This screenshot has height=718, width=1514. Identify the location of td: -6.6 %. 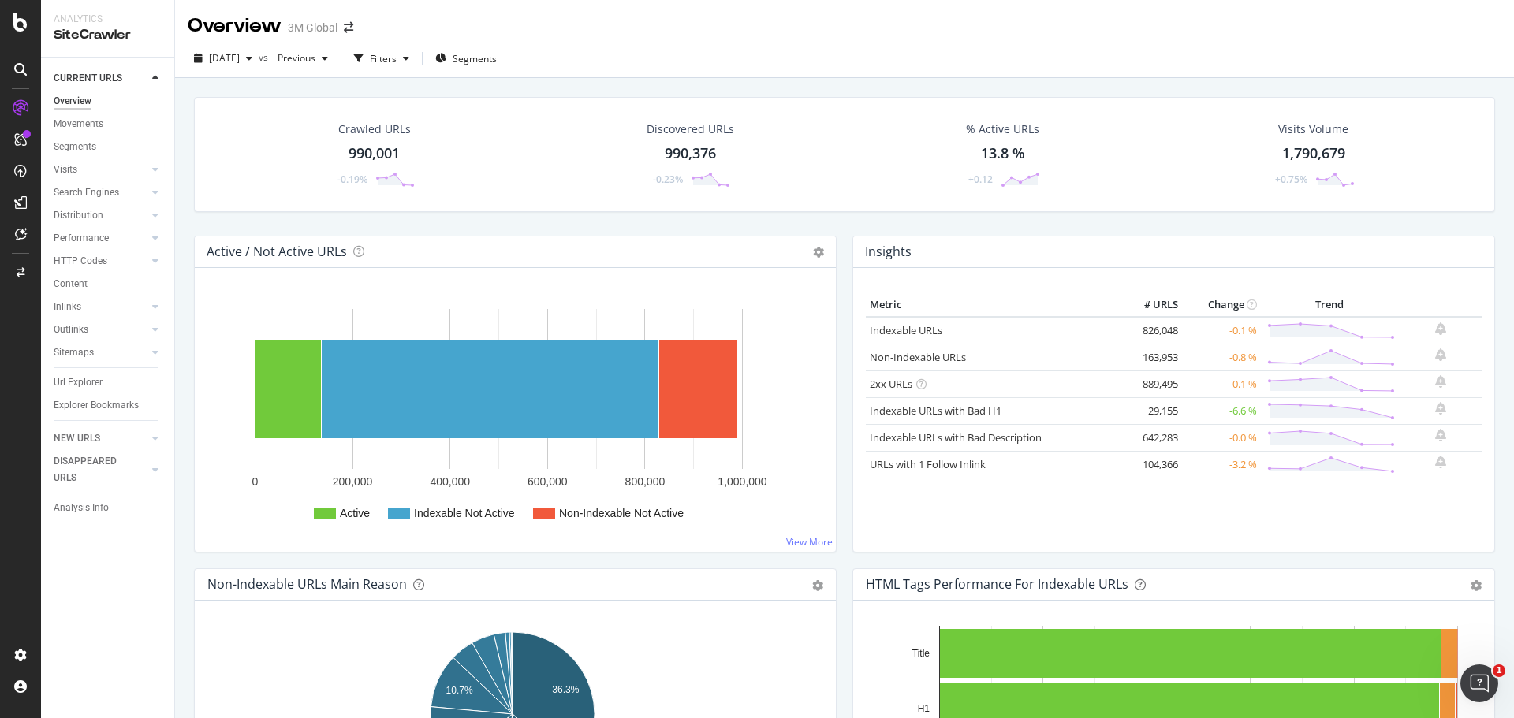
(1222, 411).